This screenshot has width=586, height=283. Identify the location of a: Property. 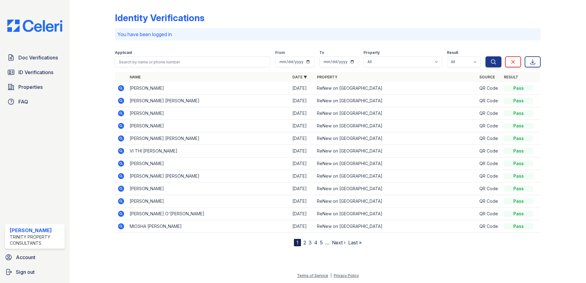
(327, 77).